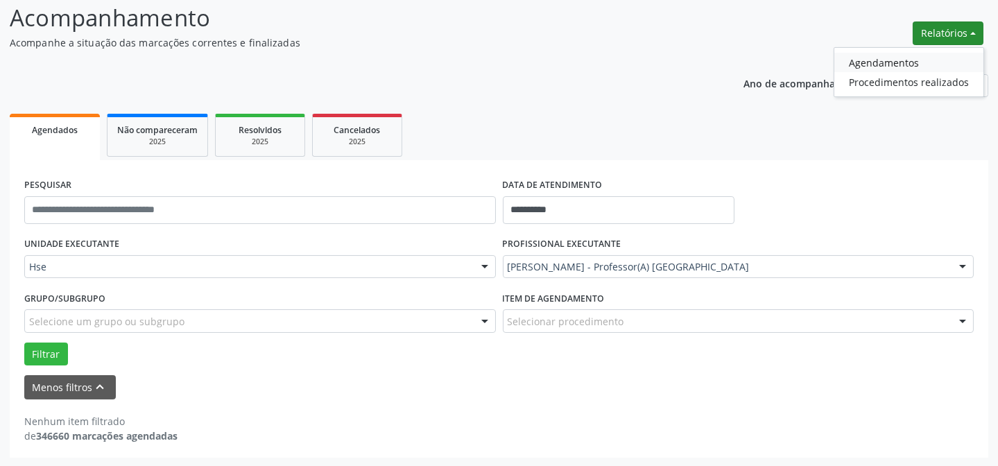 Image resolution: width=998 pixels, height=466 pixels. Describe the element at coordinates (566, 321) in the screenshot. I see `span: Selecionar procedimento` at that location.